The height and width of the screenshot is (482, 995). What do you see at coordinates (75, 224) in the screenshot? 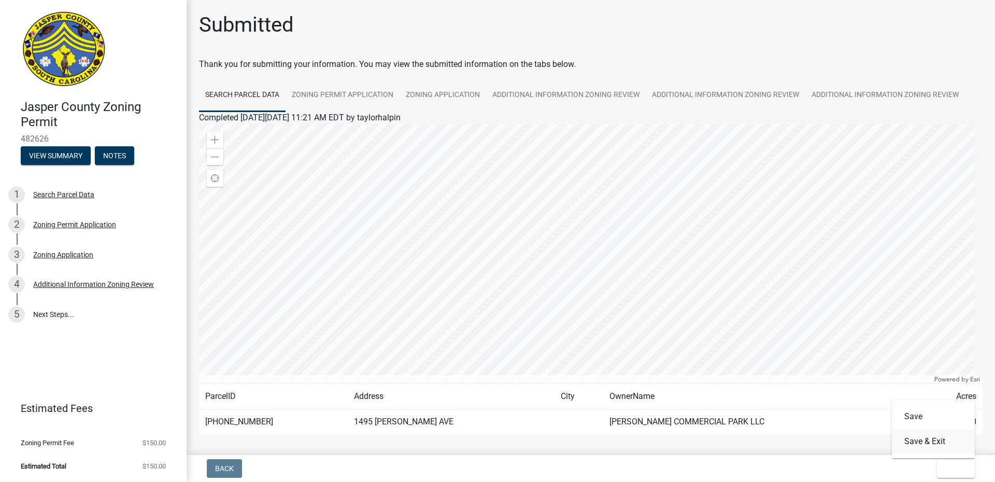
I see `div: Zoning Permit Application` at bounding box center [75, 224].